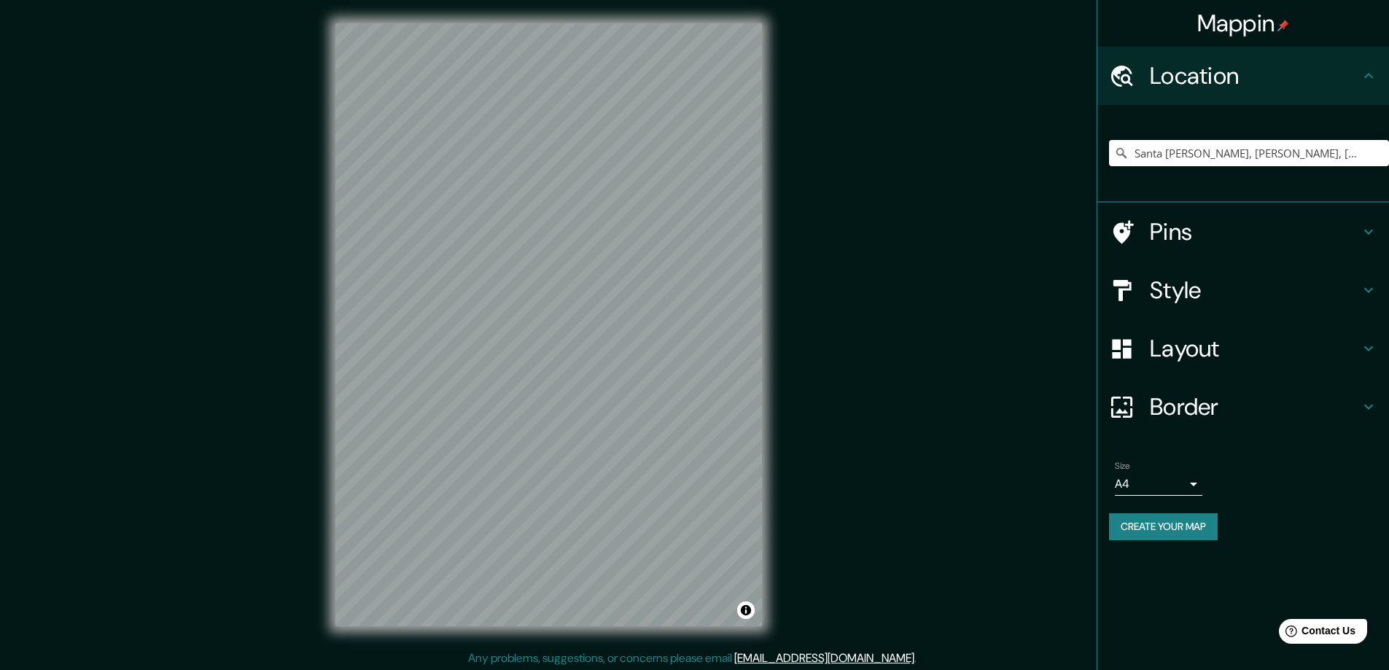 This screenshot has height=670, width=1389. Describe the element at coordinates (746, 610) in the screenshot. I see `button: Toggle attribution` at that location.